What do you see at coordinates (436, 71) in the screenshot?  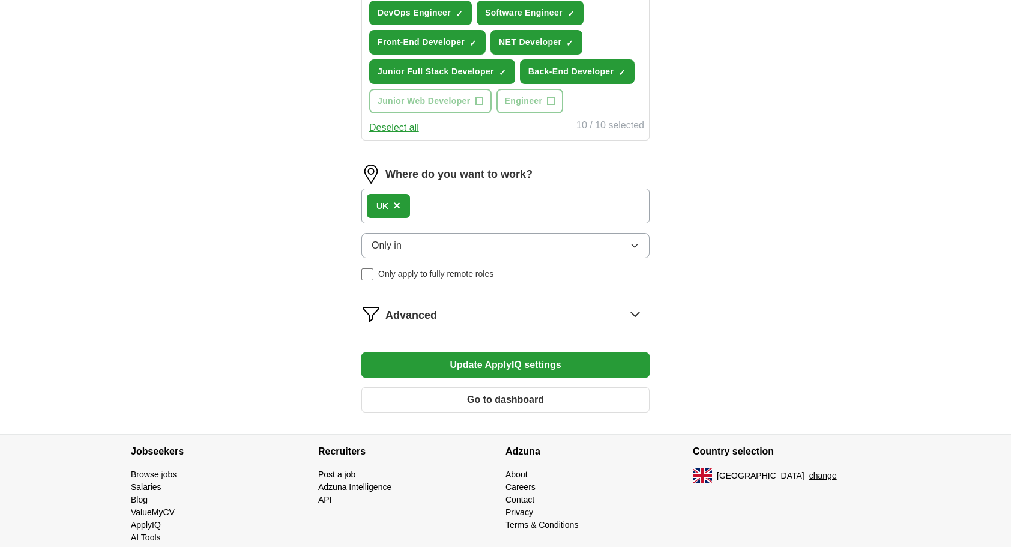 I see `span: Junior Full Stack Developer` at bounding box center [436, 71].